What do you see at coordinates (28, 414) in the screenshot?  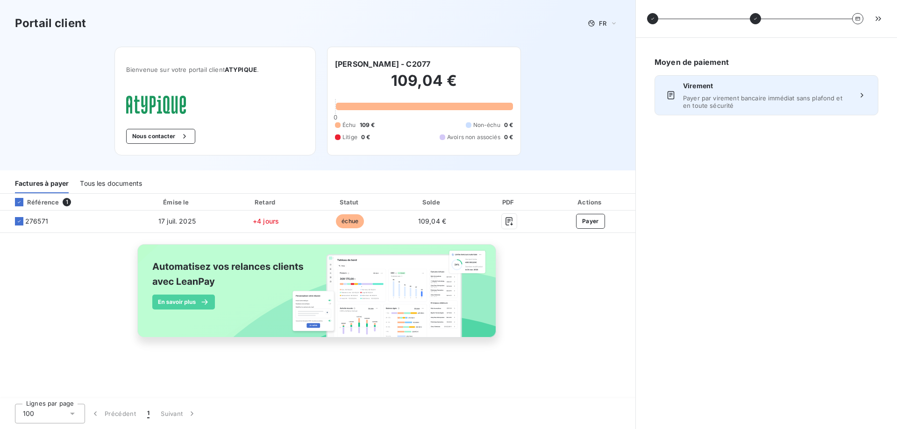 I see `span: 100` at bounding box center [28, 414].